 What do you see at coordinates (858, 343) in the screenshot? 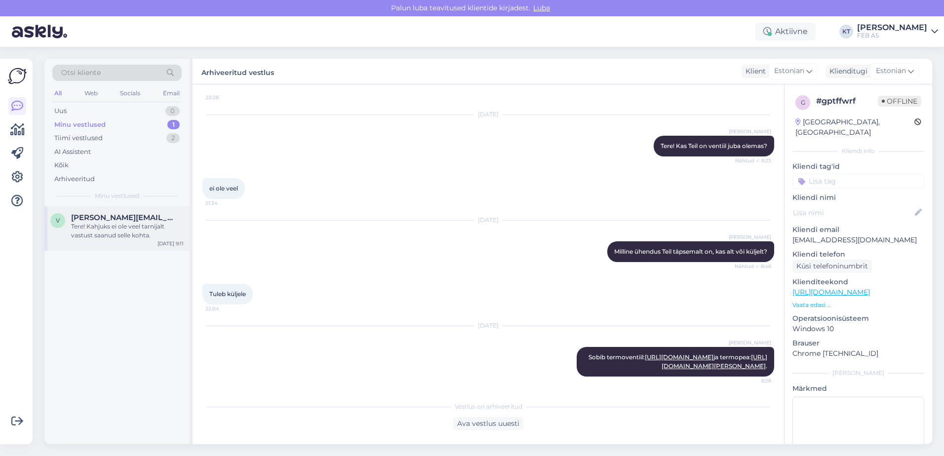
I see `p: Brauser` at bounding box center [858, 343].